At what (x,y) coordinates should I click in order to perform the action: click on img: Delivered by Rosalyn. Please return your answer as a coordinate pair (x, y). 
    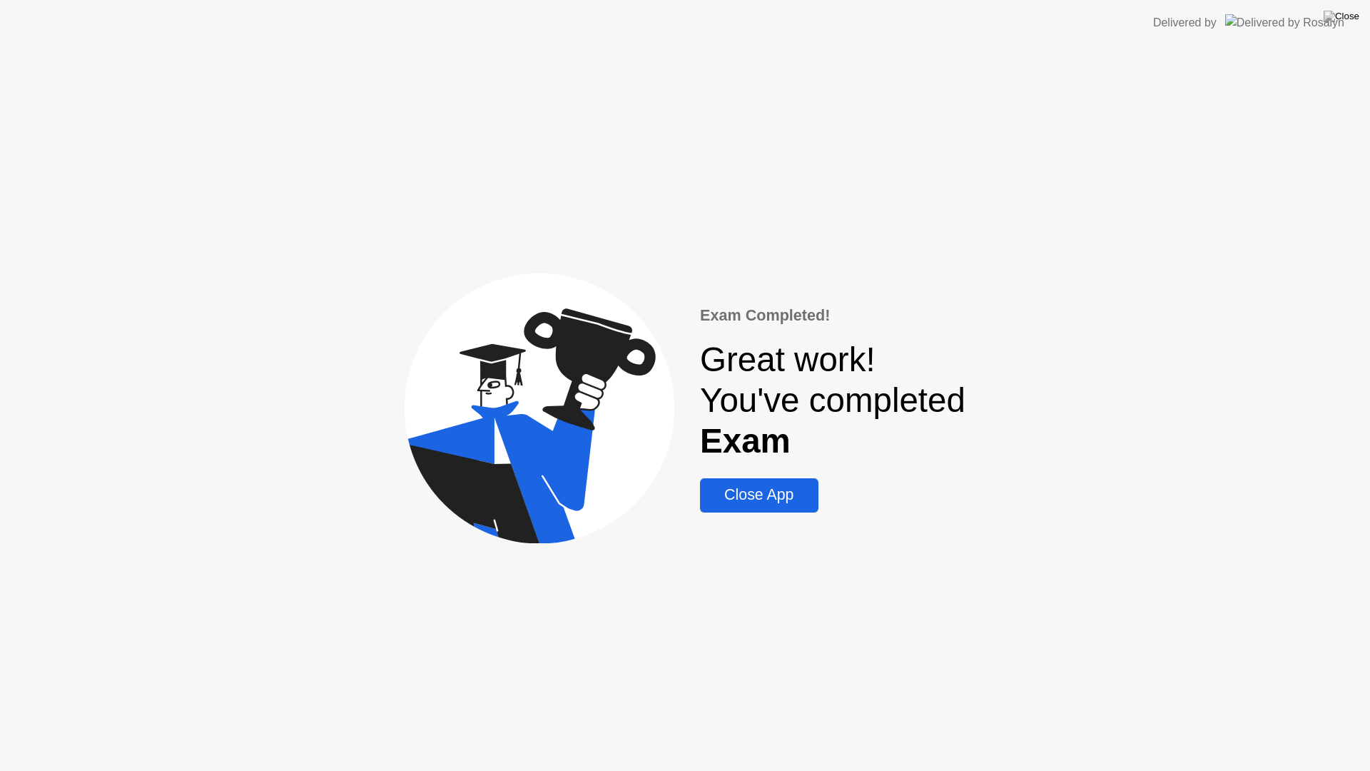
    Looking at the image, I should click on (1285, 22).